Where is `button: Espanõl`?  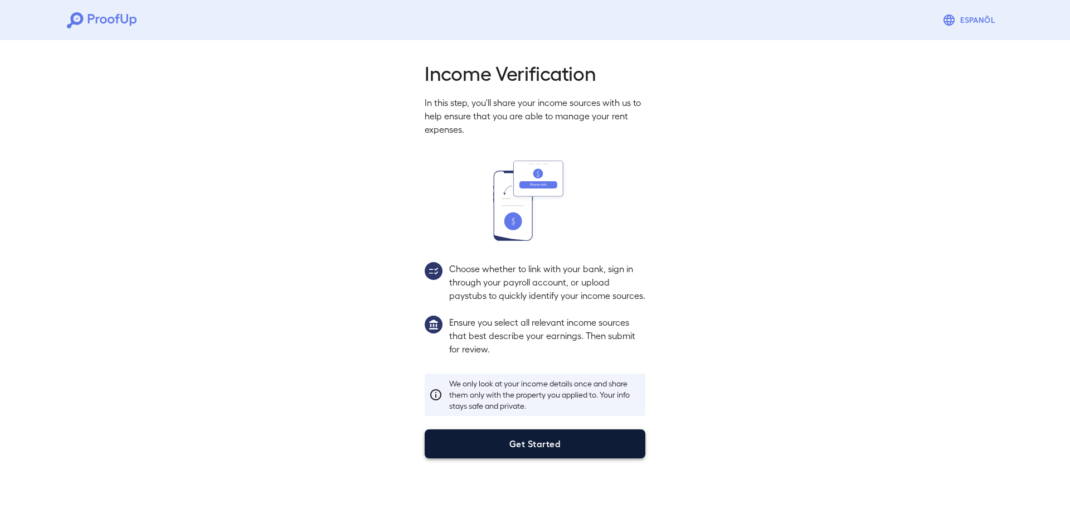
button: Espanõl is located at coordinates (970, 20).